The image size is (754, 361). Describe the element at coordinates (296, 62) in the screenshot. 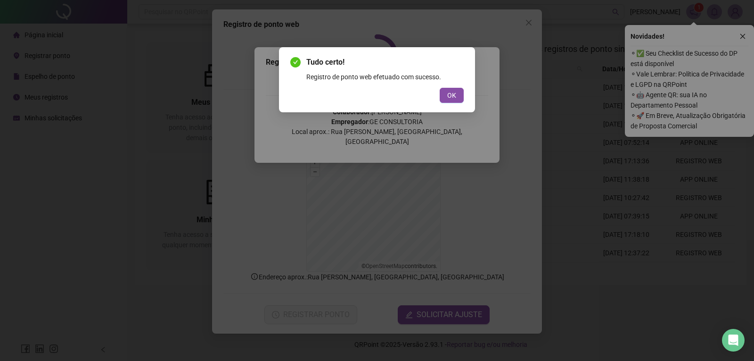

I see `span: check-circle` at that location.